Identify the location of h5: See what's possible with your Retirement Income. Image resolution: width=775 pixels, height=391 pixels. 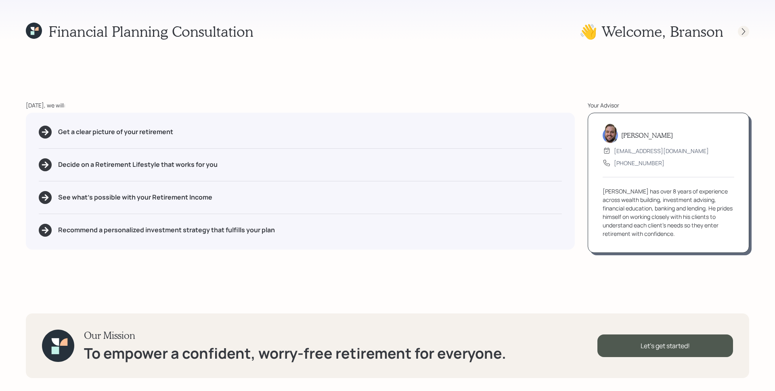
(135, 197).